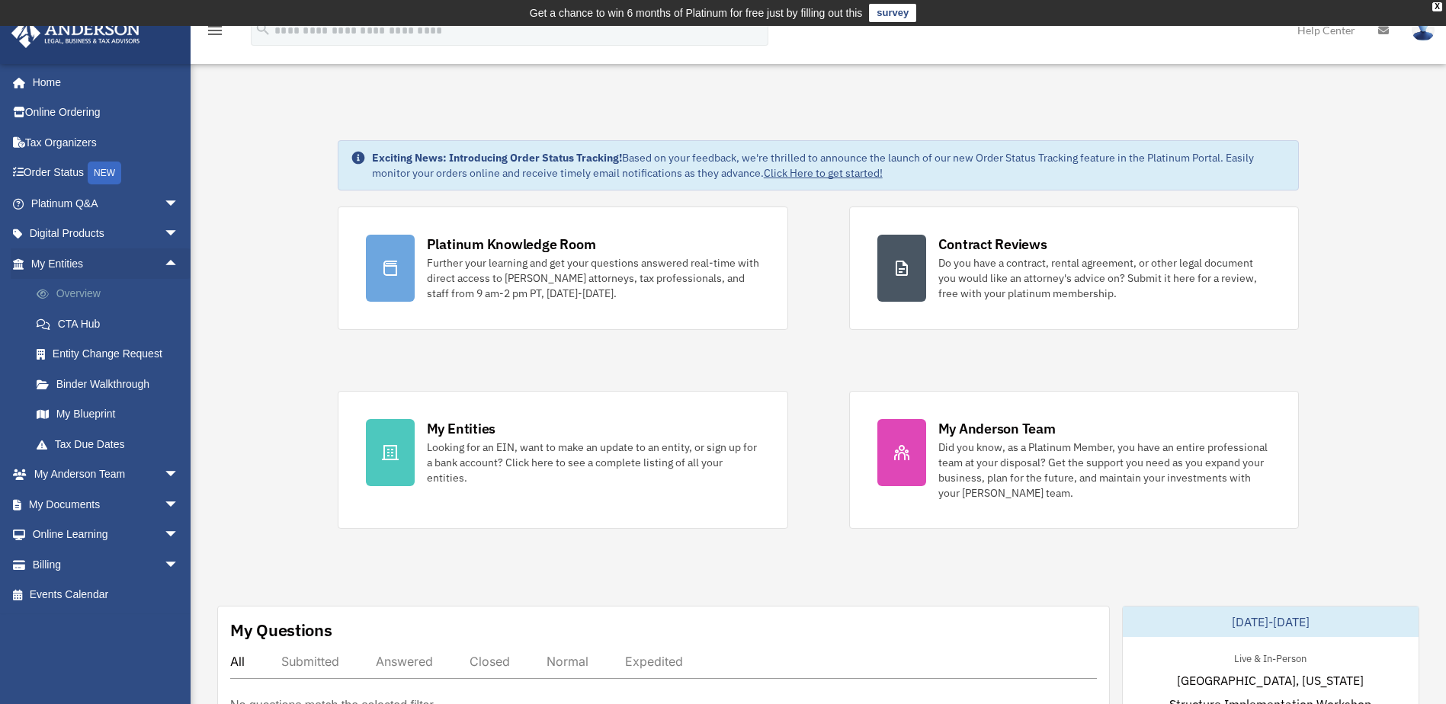 This screenshot has height=704, width=1446. I want to click on div: Get a chance to win 6 months of Platinum for free just by filling out this, so click(696, 13).